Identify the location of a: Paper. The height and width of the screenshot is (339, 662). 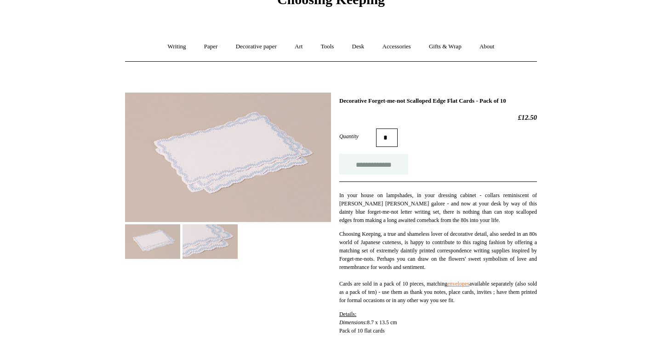
(211, 46).